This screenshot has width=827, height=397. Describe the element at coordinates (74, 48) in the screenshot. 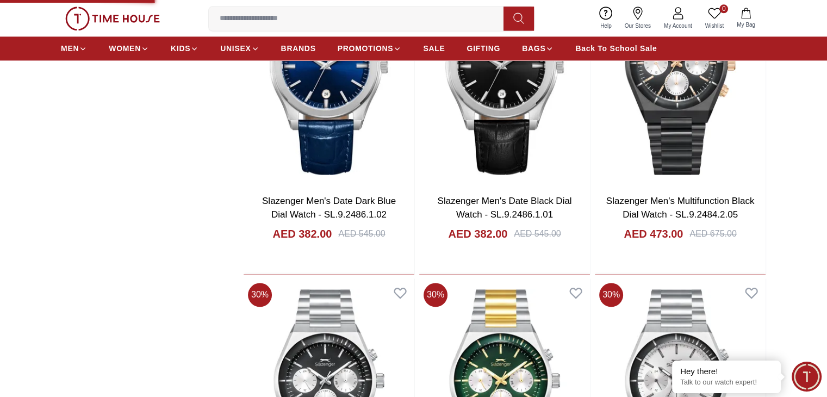

I see `a: MEN` at that location.